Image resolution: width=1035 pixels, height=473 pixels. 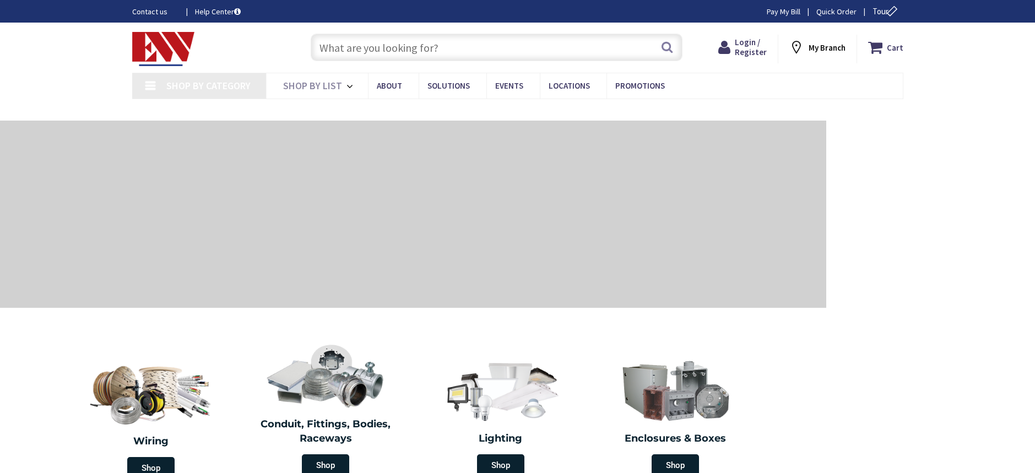 What do you see at coordinates (509, 85) in the screenshot?
I see `span: Events` at bounding box center [509, 85].